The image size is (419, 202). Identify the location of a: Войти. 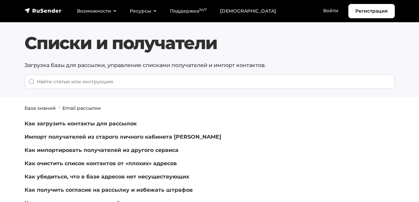
(331, 11).